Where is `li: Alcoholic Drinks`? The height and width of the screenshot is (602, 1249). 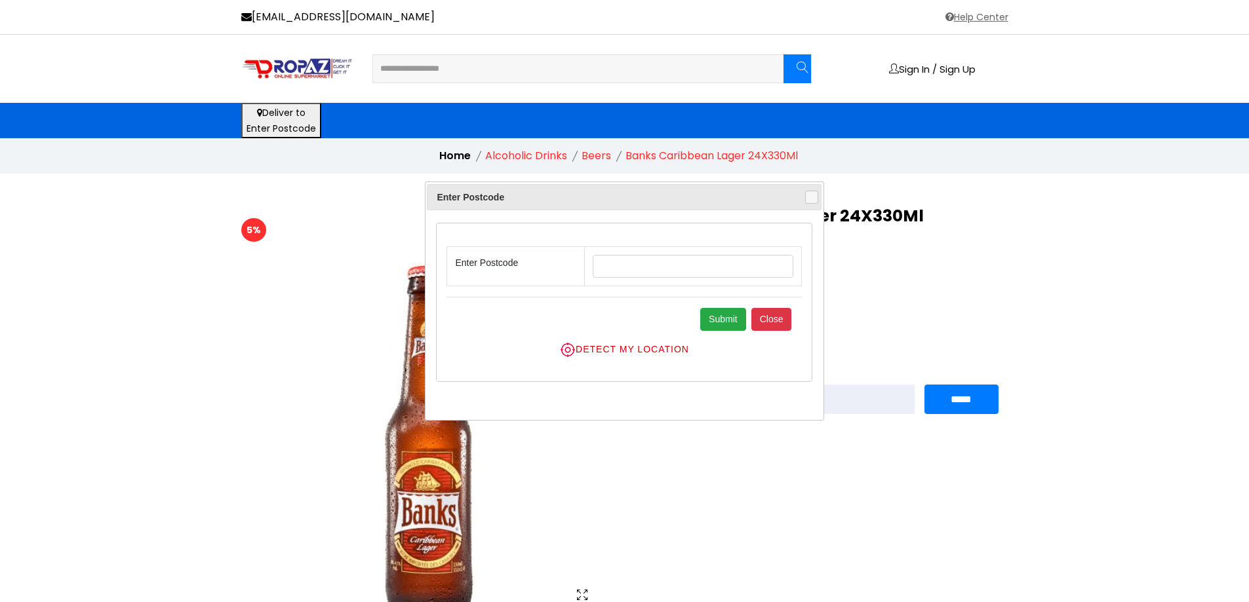
li: Alcoholic Drinks is located at coordinates (526, 156).